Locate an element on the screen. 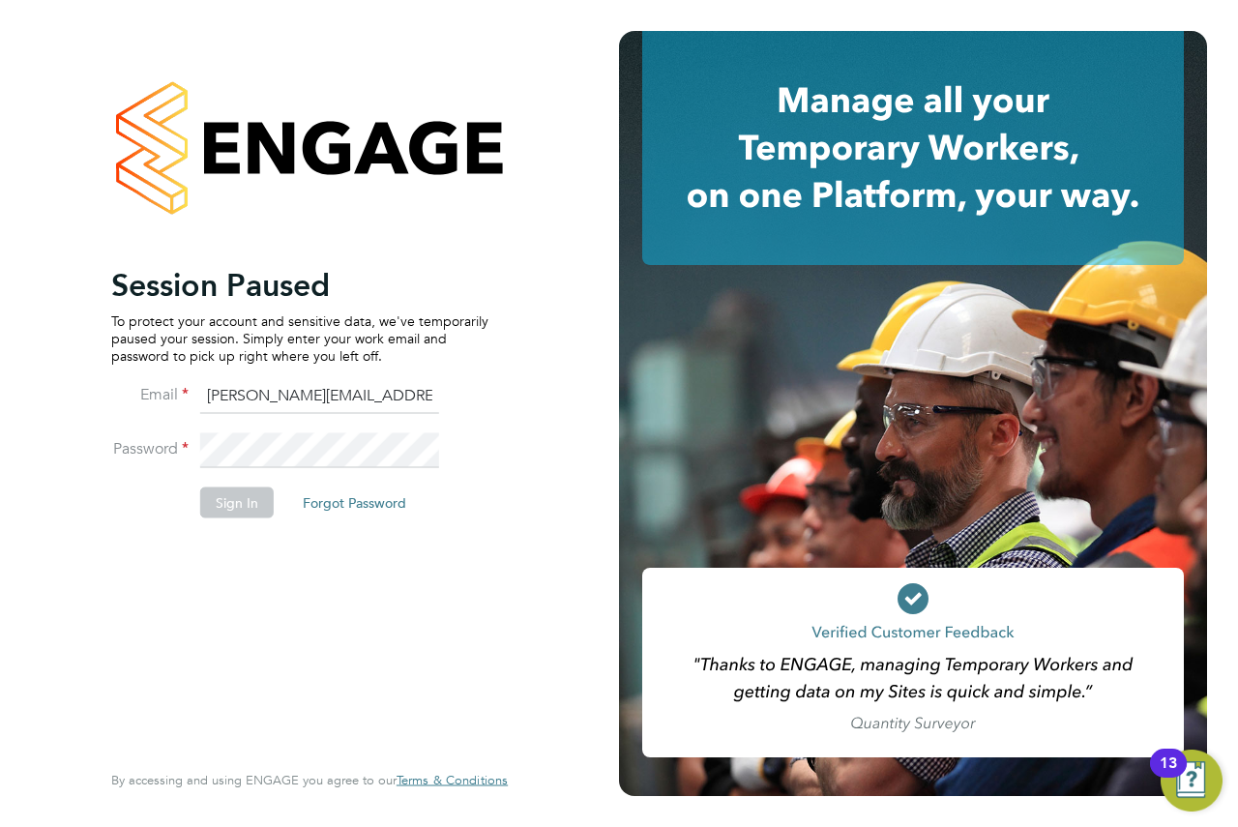  h2: Session Paused is located at coordinates (300, 284).